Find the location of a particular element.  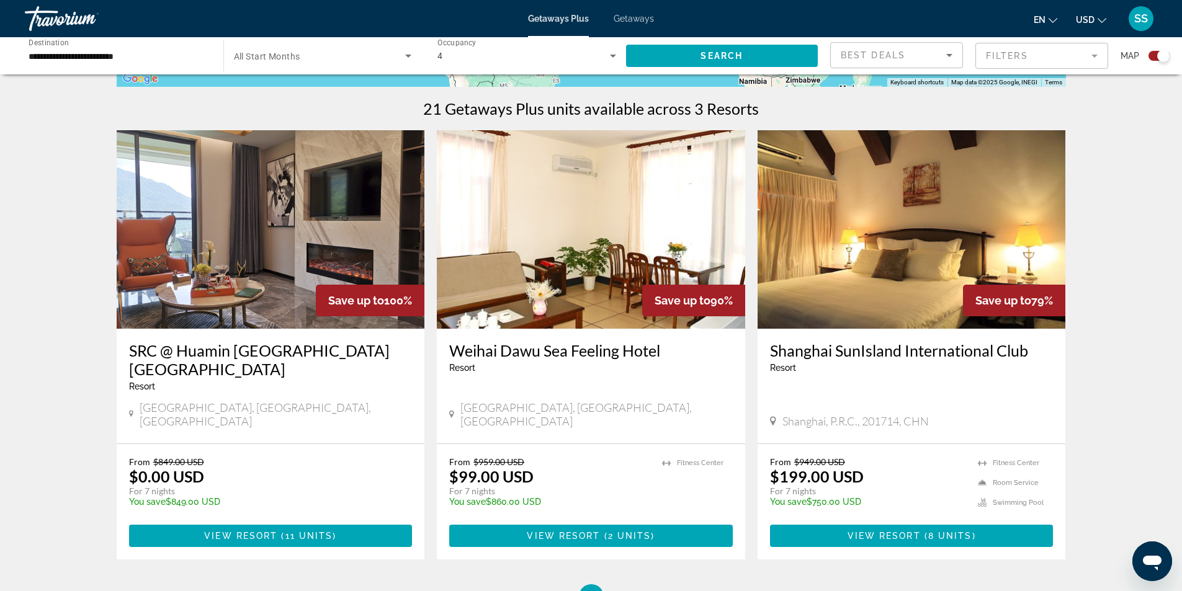

span: 4 is located at coordinates (440, 56).